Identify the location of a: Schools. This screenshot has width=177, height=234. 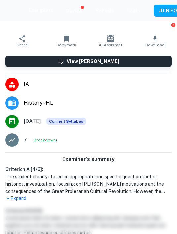
(105, 11).